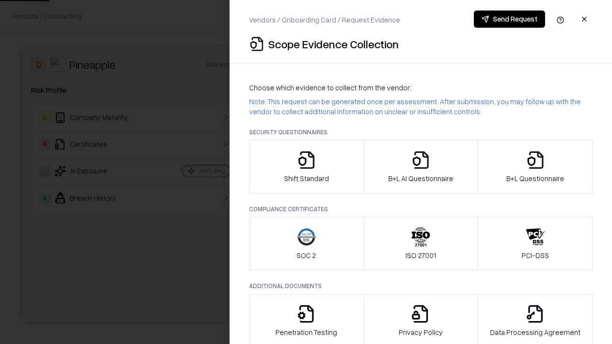 This screenshot has height=344, width=612. What do you see at coordinates (421, 167) in the screenshot?
I see `button: B+L AI Questionnaire` at bounding box center [421, 167].